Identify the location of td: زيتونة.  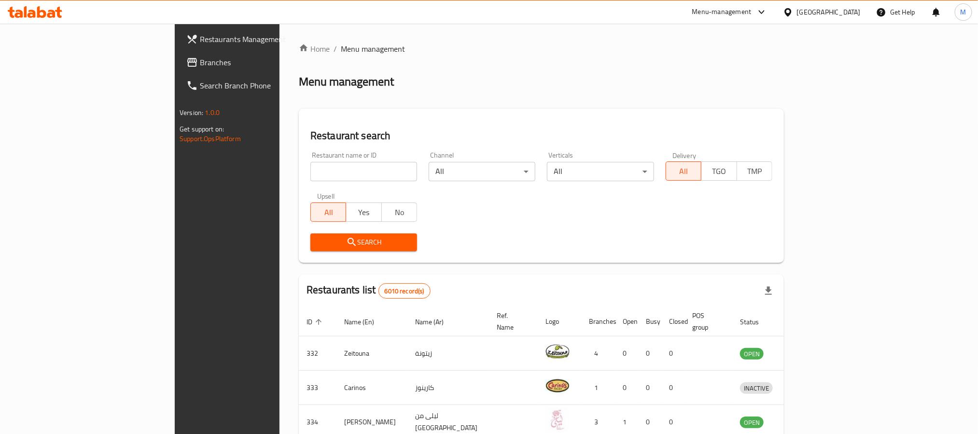
(448, 353).